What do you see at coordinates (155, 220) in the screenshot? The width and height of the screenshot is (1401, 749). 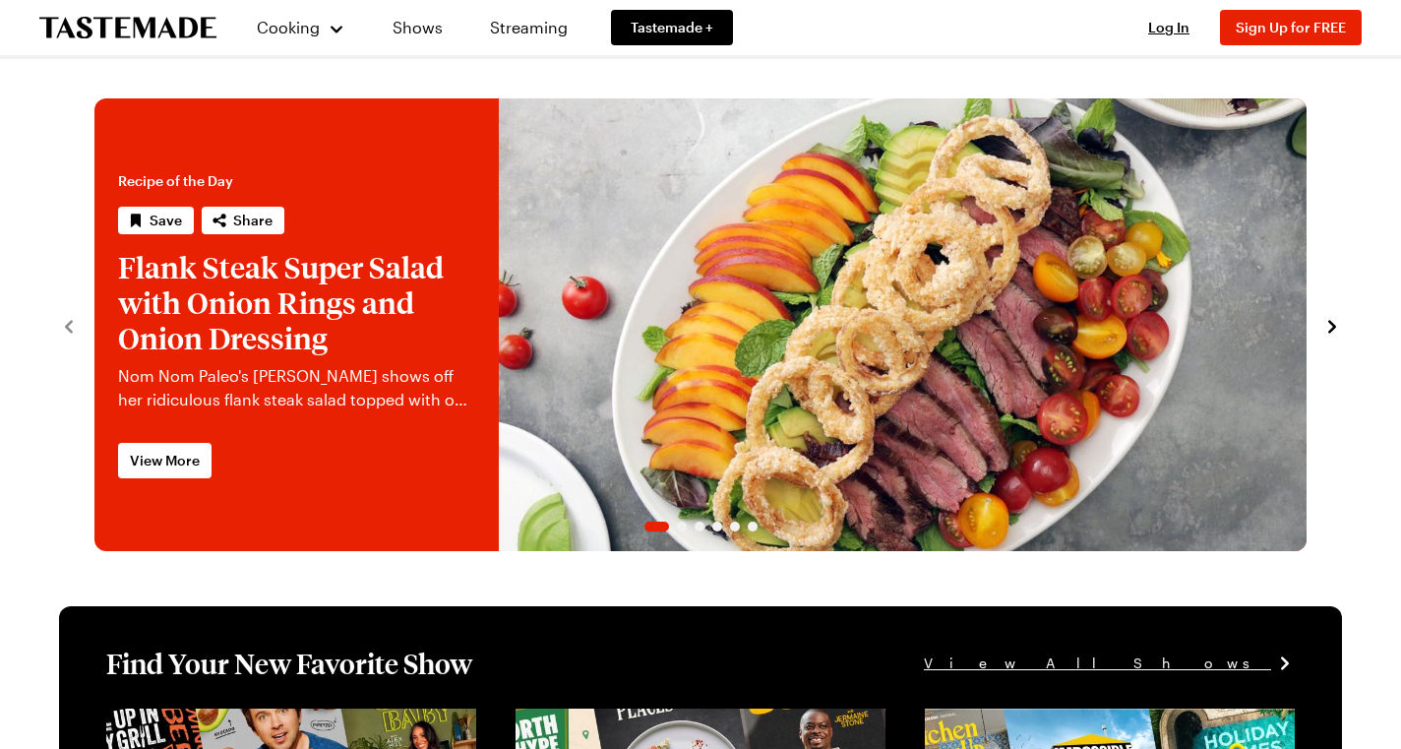 I see `button: Save recipe` at bounding box center [155, 220].